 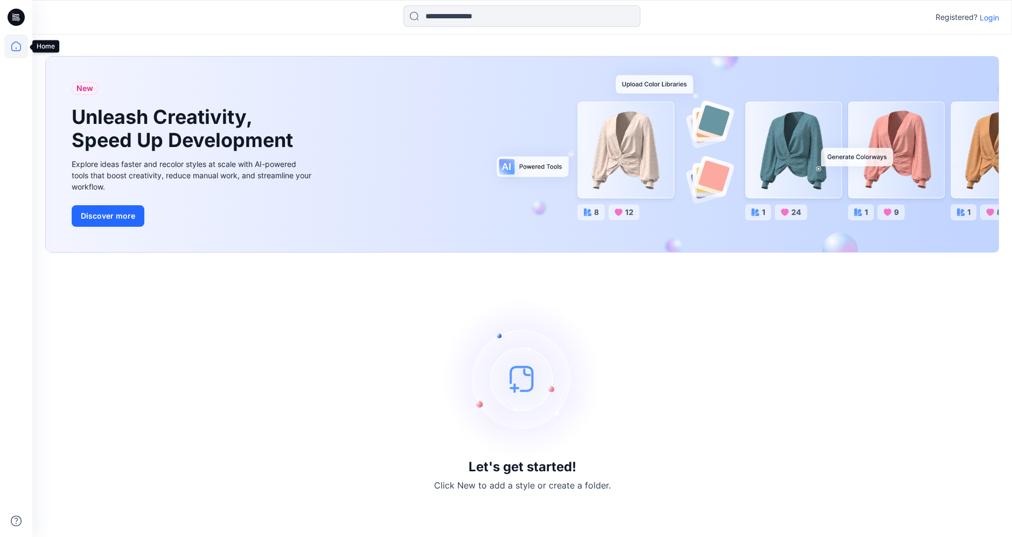 What do you see at coordinates (522, 467) in the screenshot?
I see `h3: Let's get started!` at bounding box center [522, 467].